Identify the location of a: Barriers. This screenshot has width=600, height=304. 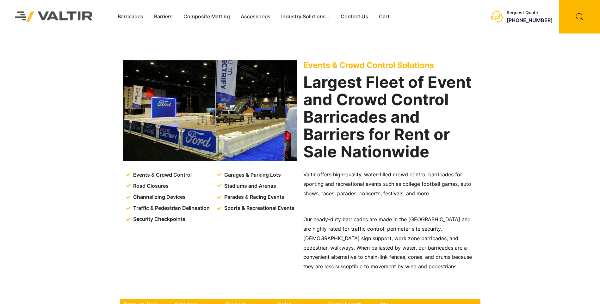
(163, 17).